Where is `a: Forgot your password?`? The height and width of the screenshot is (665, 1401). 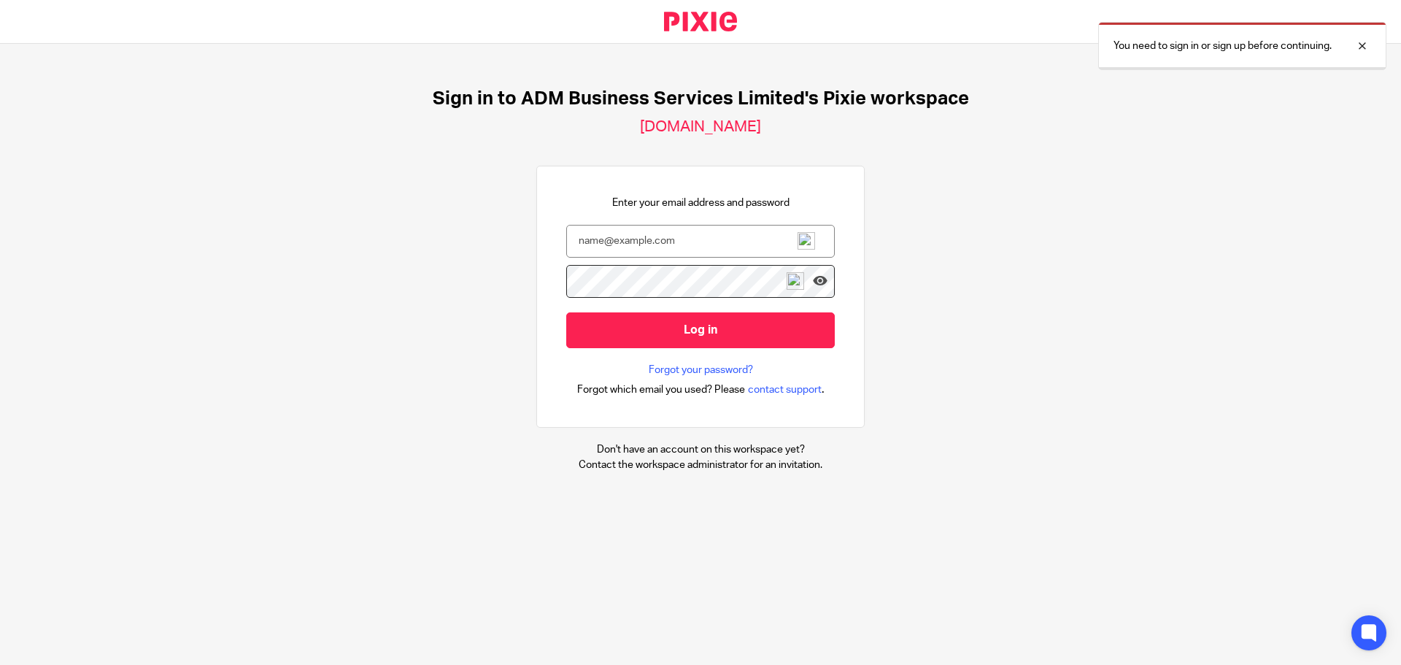
a: Forgot your password? is located at coordinates (700, 370).